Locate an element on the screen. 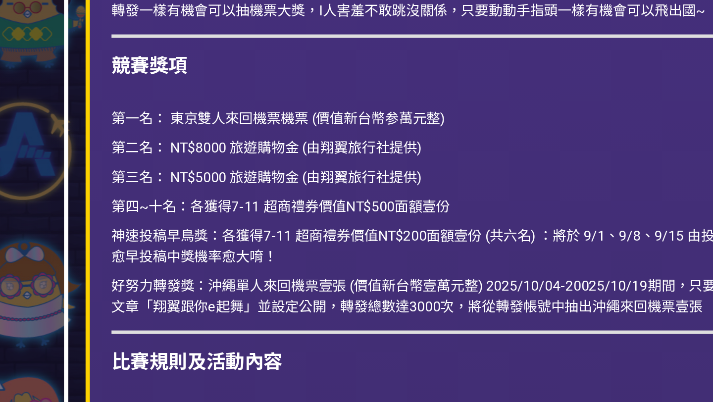  span: 馬上投稿 is located at coordinates (574, 45).